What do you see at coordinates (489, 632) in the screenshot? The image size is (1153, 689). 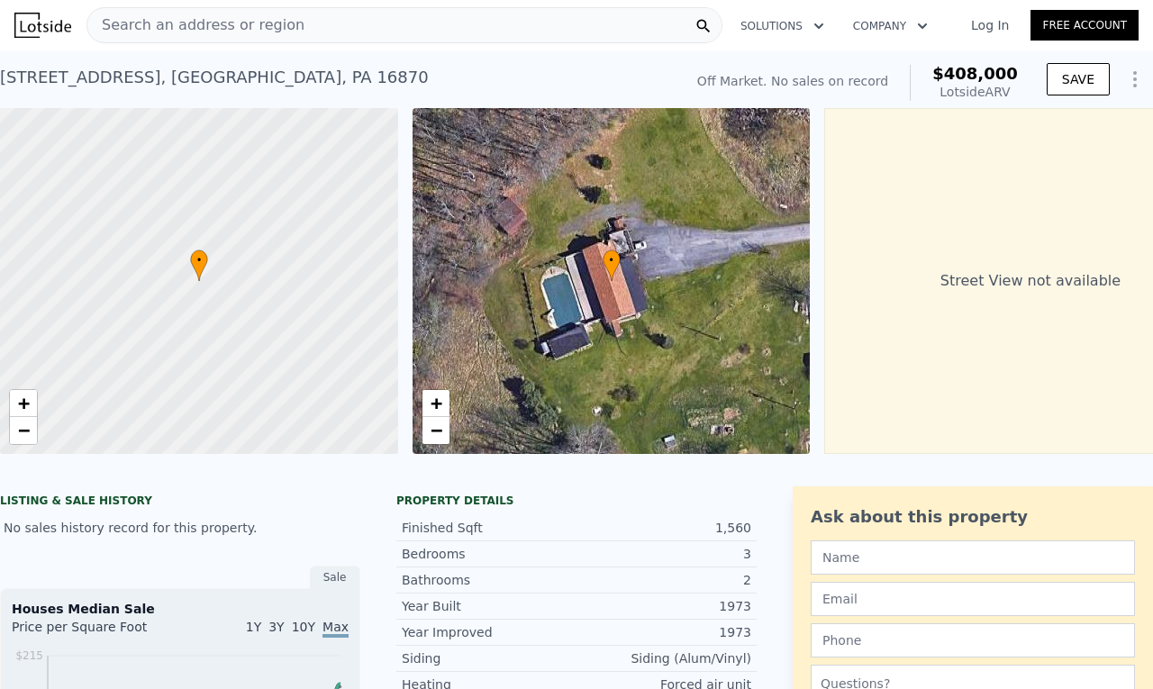 I see `div: Year Improved` at bounding box center [489, 632].